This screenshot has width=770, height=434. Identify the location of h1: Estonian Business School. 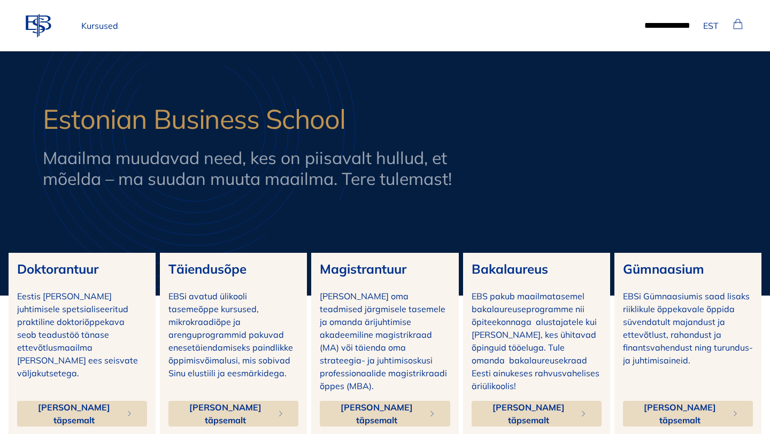
(385, 119).